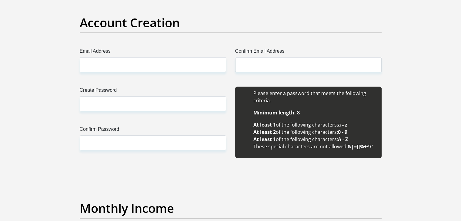 The image size is (461, 221). Describe the element at coordinates (308, 65) in the screenshot. I see `input: Confirm Email Address` at that location.